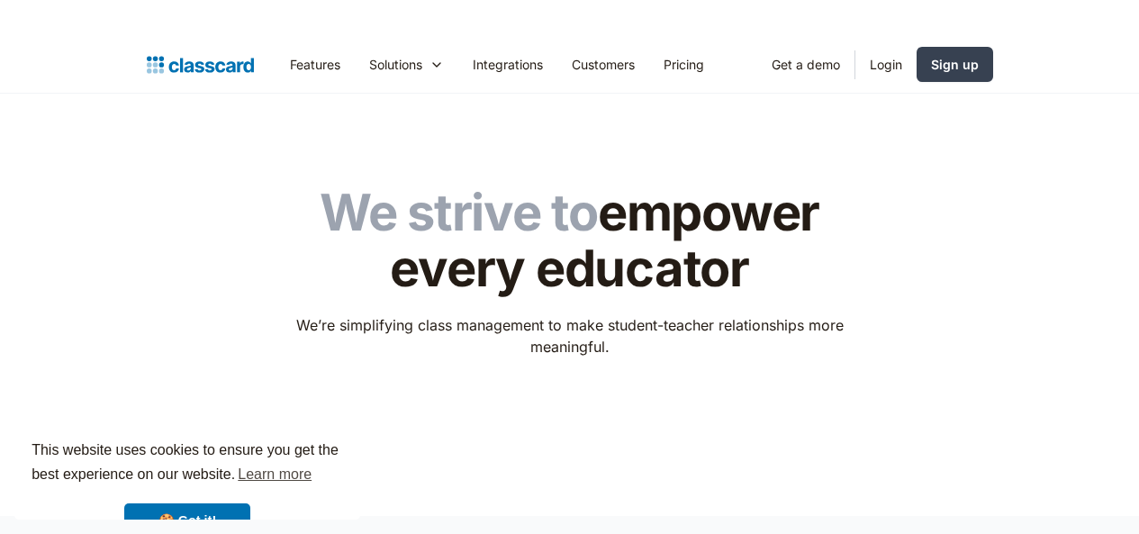 The width and height of the screenshot is (1139, 534). Describe the element at coordinates (955, 64) in the screenshot. I see `div: Sign up` at that location.